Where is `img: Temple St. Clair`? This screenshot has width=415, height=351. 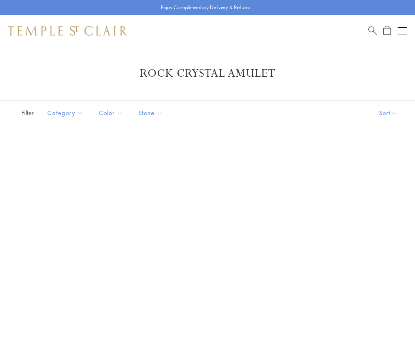
img: Temple St. Clair is located at coordinates (68, 31).